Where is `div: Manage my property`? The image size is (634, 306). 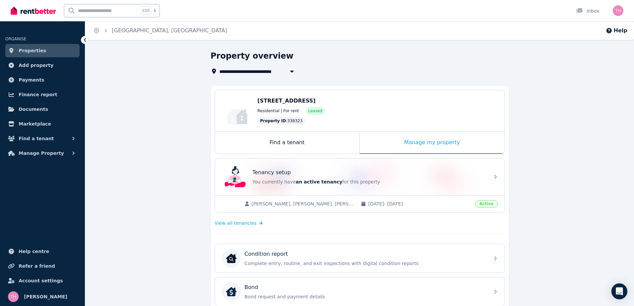 div: Manage my property is located at coordinates (432, 143).